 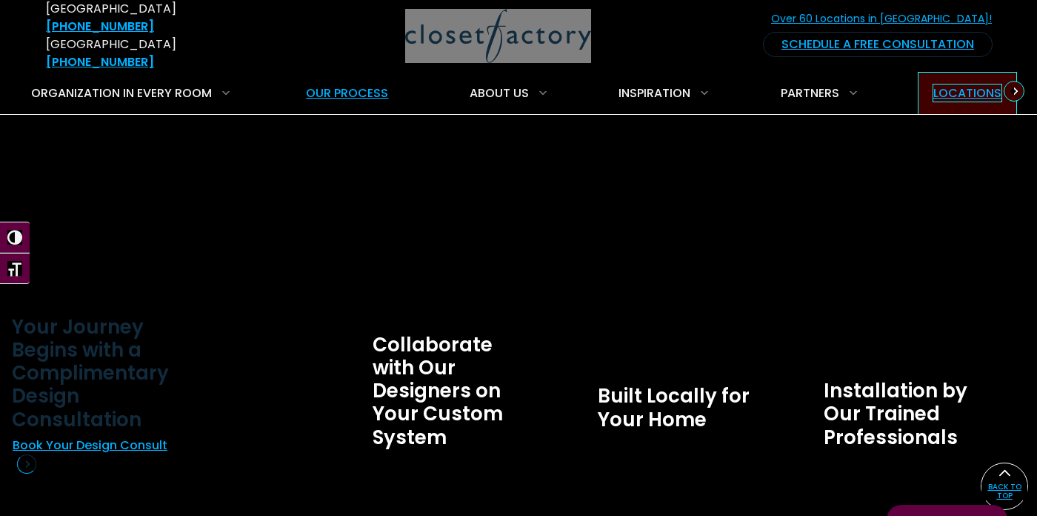 What do you see at coordinates (451, 391) in the screenshot?
I see `h3: Collaborate with Our Designers on Your Custom System` at bounding box center [451, 391].